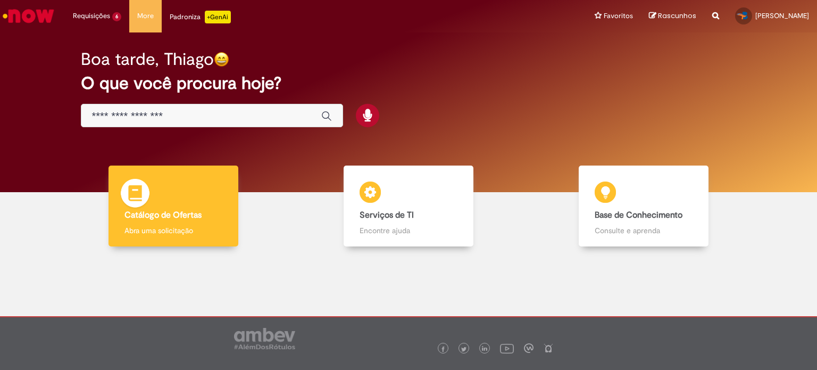  What do you see at coordinates (409, 83) in the screenshot?
I see `h2: O que você procura hoje?` at bounding box center [409, 83].